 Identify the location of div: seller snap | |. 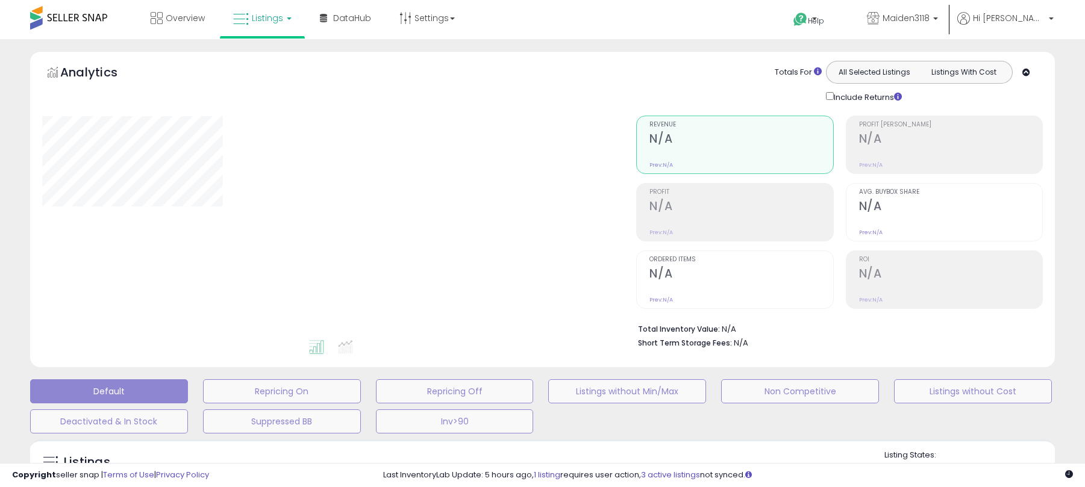
(110, 475).